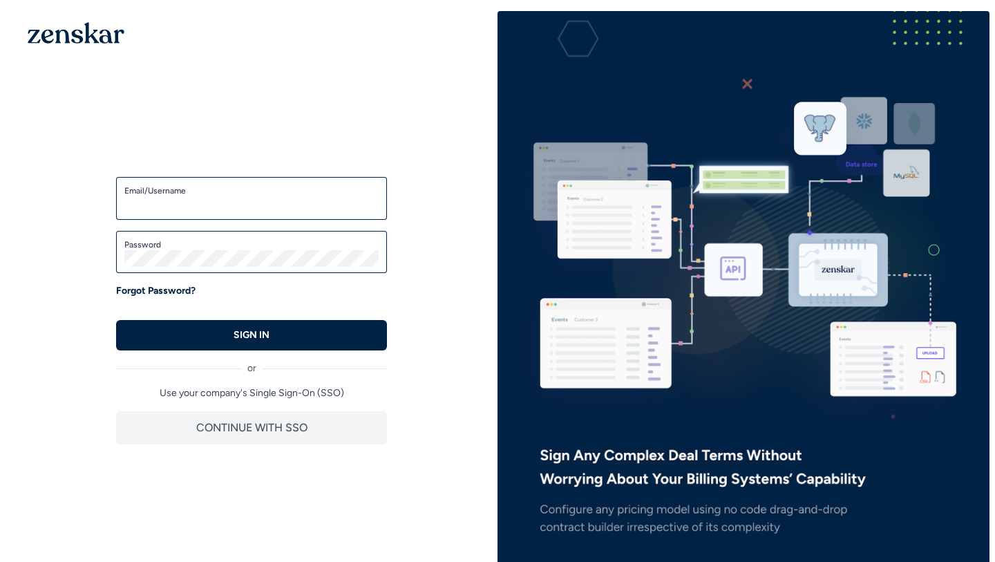 The height and width of the screenshot is (562, 995). I want to click on p: Use your company's Single Sign-On (SSO), so click(252, 393).